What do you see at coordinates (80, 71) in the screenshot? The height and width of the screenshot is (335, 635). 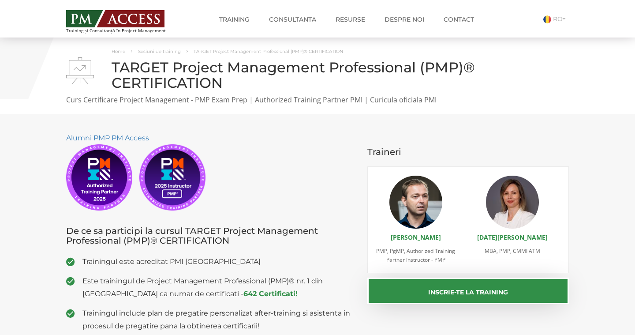 I see `img: TARGET Project Management Professional (PMP)® CERTIFICATION` at bounding box center [80, 71].